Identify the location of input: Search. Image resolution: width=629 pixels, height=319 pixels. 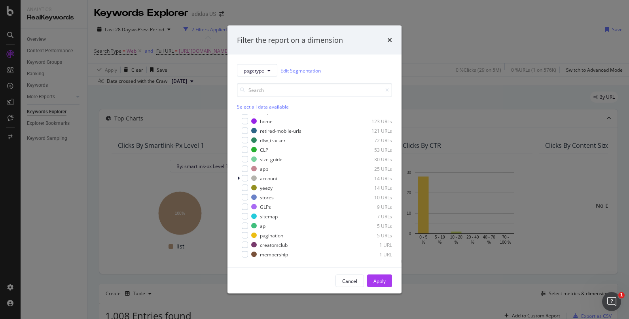
(315, 90).